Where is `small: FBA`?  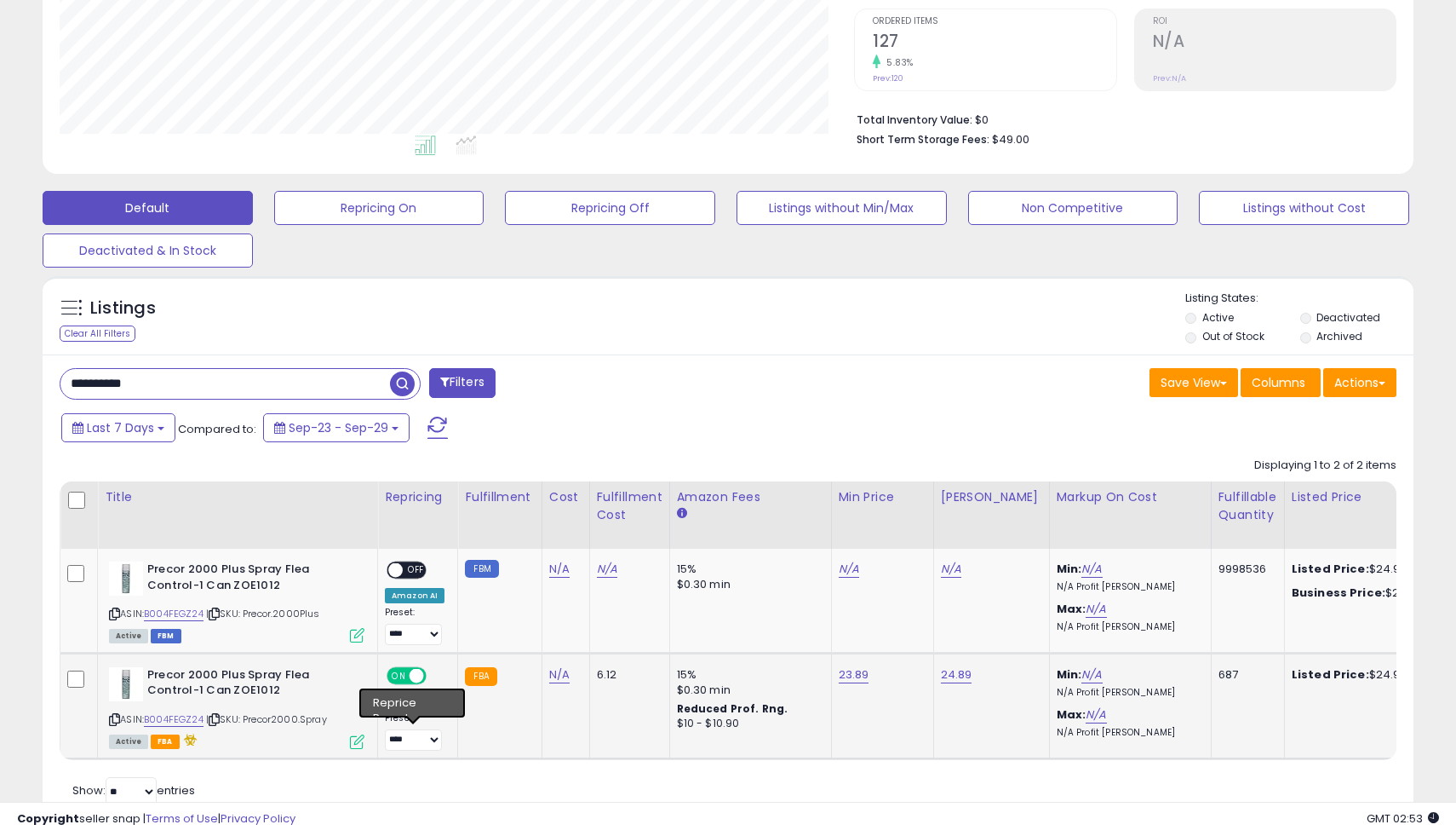
small: FBA is located at coordinates (480, 676).